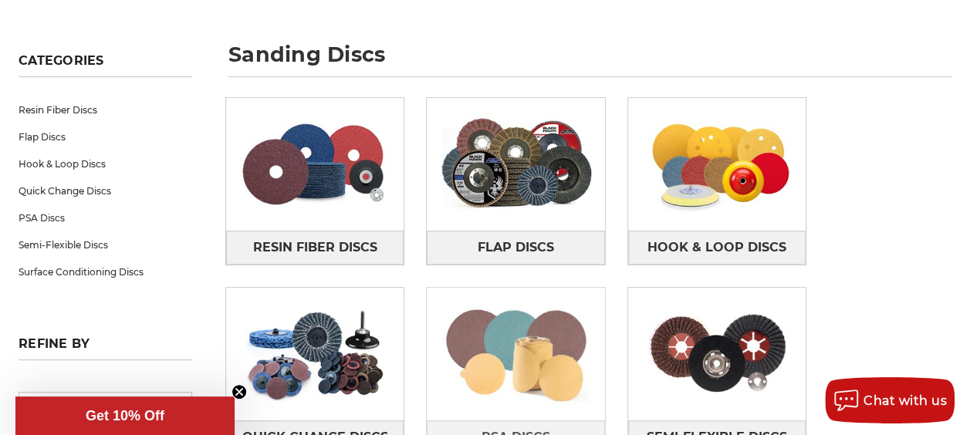 This screenshot has height=435, width=970. I want to click on h1: sanding discs, so click(589, 60).